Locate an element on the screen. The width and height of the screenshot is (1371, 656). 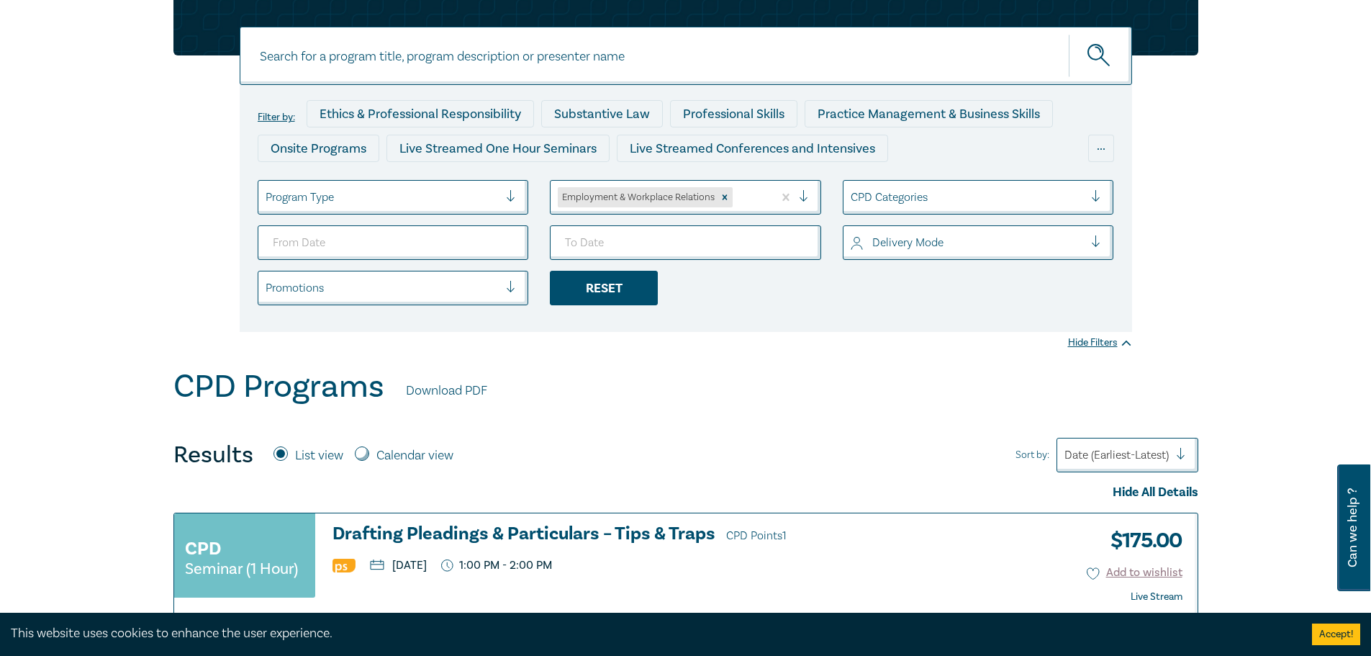
h4: Results is located at coordinates (213, 455).